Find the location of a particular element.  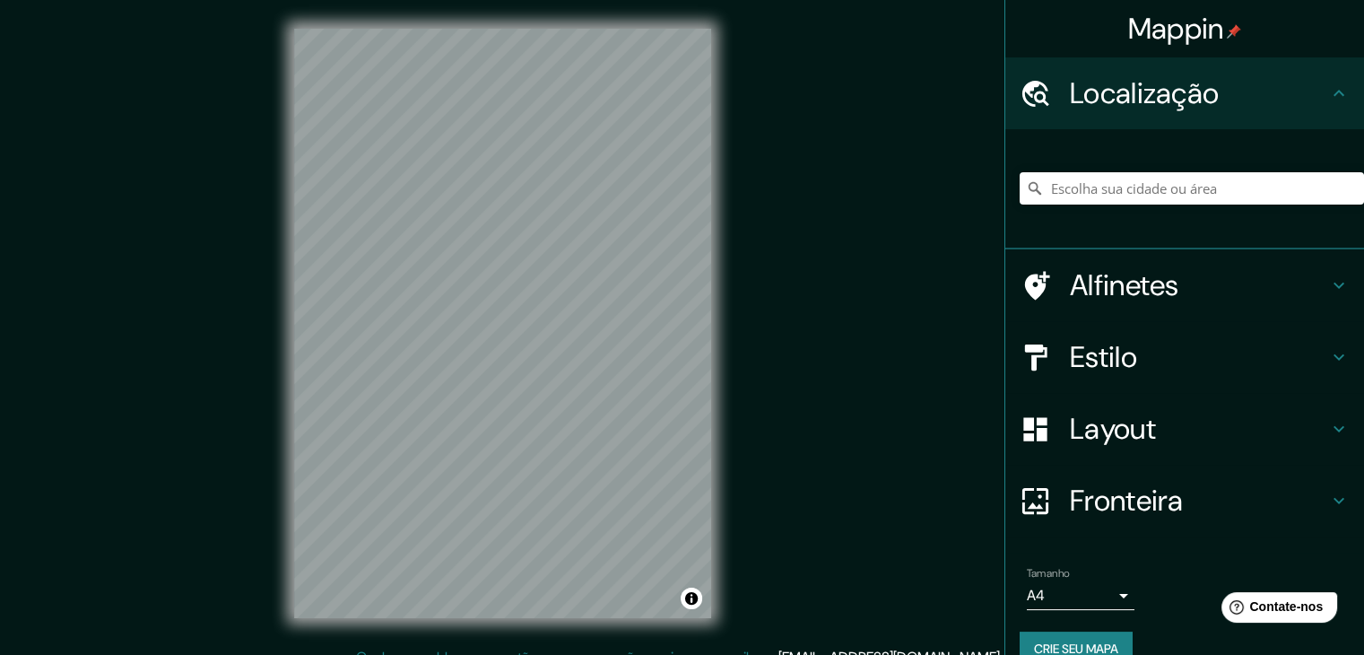

div: Estilo is located at coordinates (1185, 357).